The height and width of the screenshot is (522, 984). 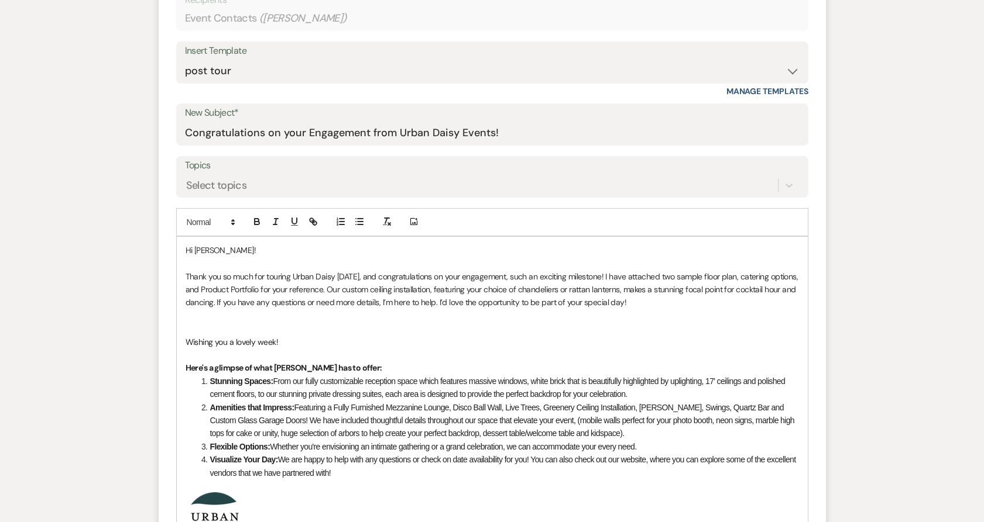 What do you see at coordinates (492, 51) in the screenshot?
I see `div: Insert Template` at bounding box center [492, 51].